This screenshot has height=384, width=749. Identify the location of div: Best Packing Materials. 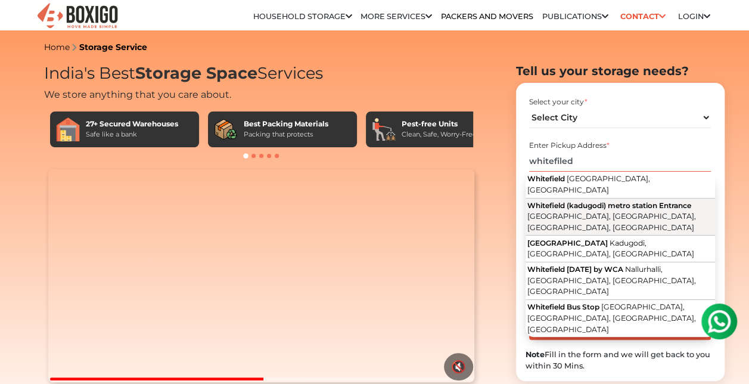
(286, 124).